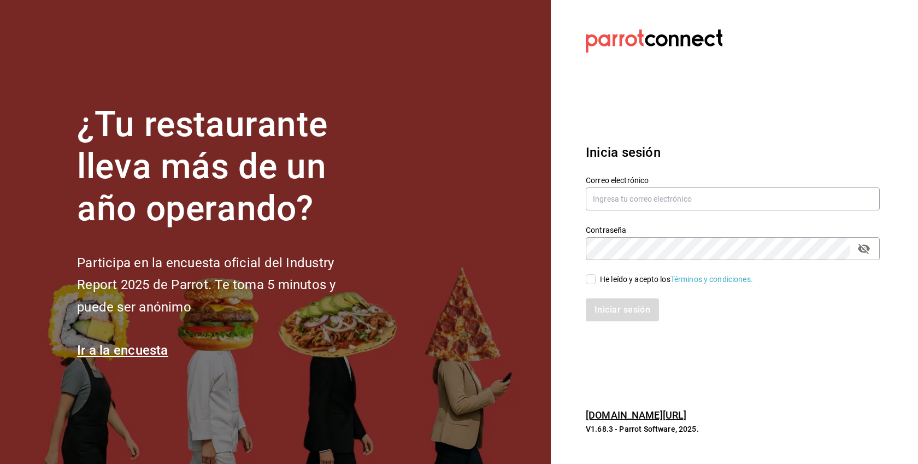  What do you see at coordinates (733, 230) in the screenshot?
I see `label: Contraseña` at bounding box center [733, 230].